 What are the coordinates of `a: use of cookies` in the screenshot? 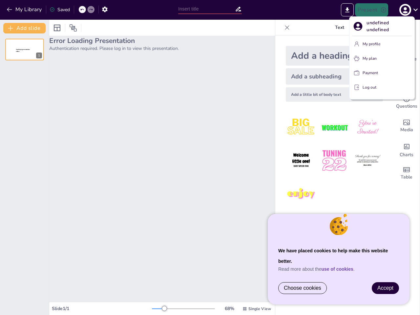 It's located at (337, 269).